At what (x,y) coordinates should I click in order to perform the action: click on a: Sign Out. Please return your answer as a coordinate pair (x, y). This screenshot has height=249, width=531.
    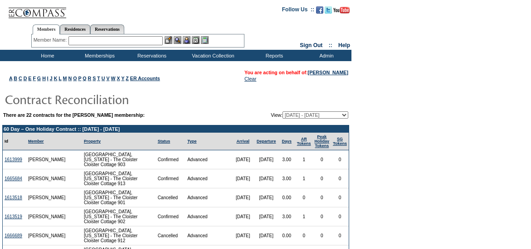
    Looking at the image, I should click on (311, 45).